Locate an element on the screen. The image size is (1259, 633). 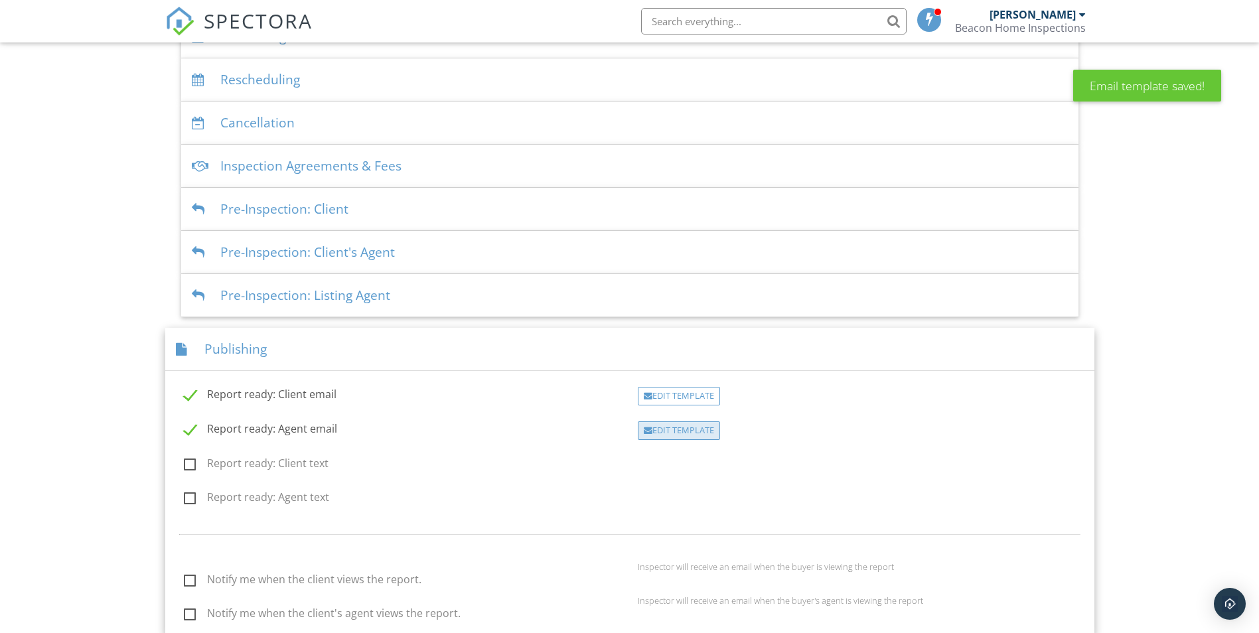
label: Notify me when the client views the report. is located at coordinates (303, 581).